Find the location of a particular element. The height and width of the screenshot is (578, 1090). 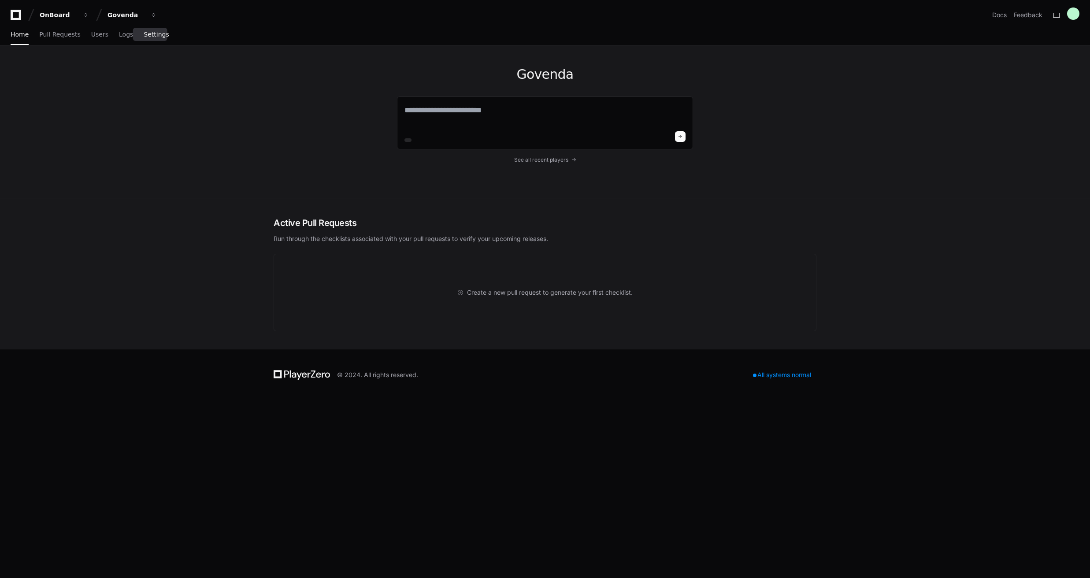

a: See all recent players is located at coordinates (545, 160).